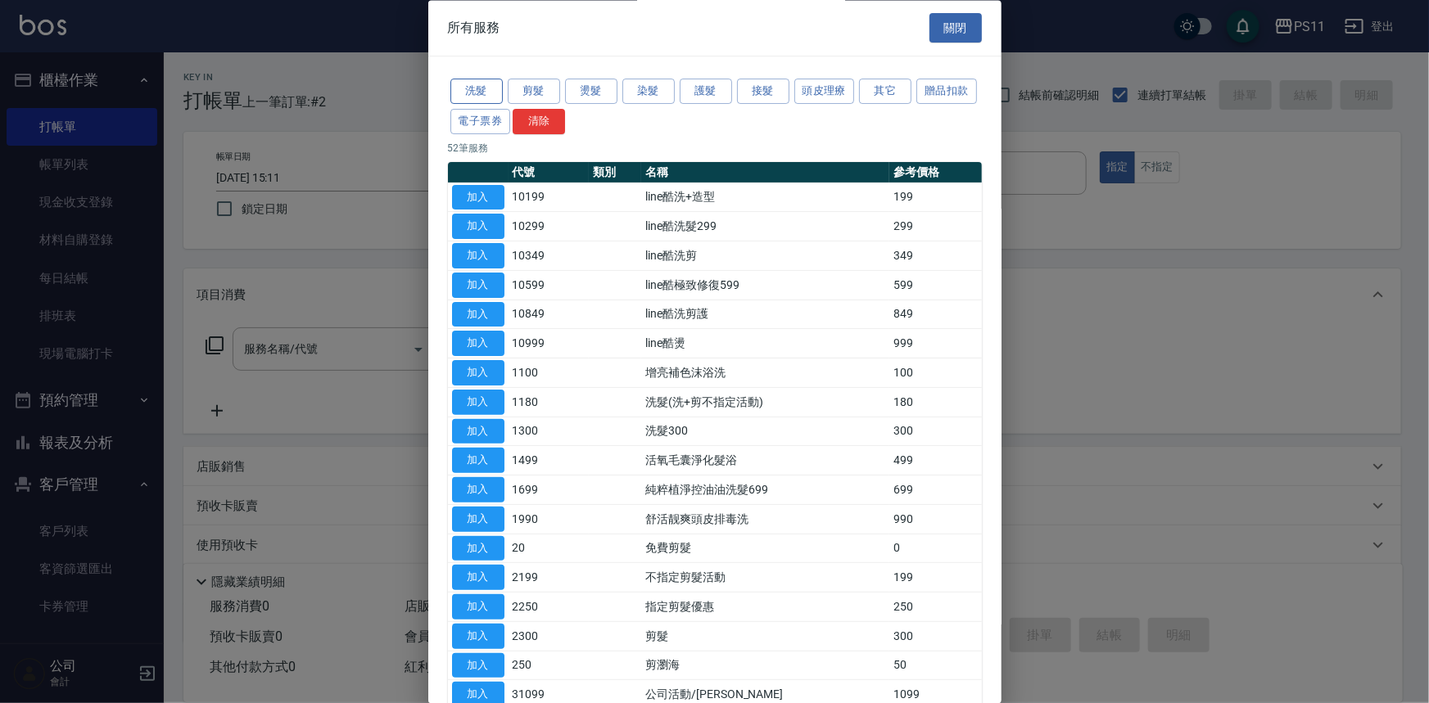  Describe the element at coordinates (549, 461) in the screenshot. I see `td: 1499` at that location.